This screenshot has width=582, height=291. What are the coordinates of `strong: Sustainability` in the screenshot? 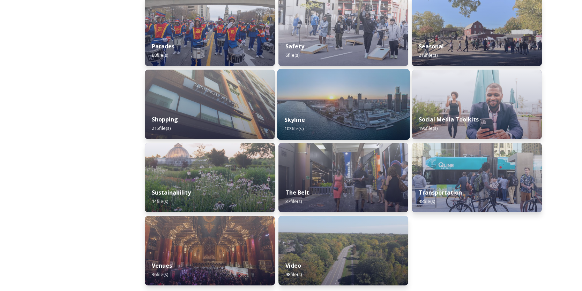 It's located at (171, 193).